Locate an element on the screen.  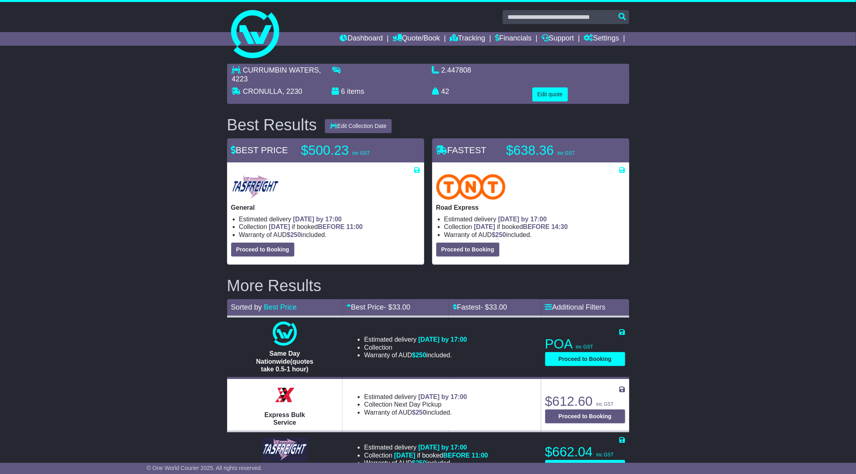
a: Dashboard is located at coordinates (361, 39).